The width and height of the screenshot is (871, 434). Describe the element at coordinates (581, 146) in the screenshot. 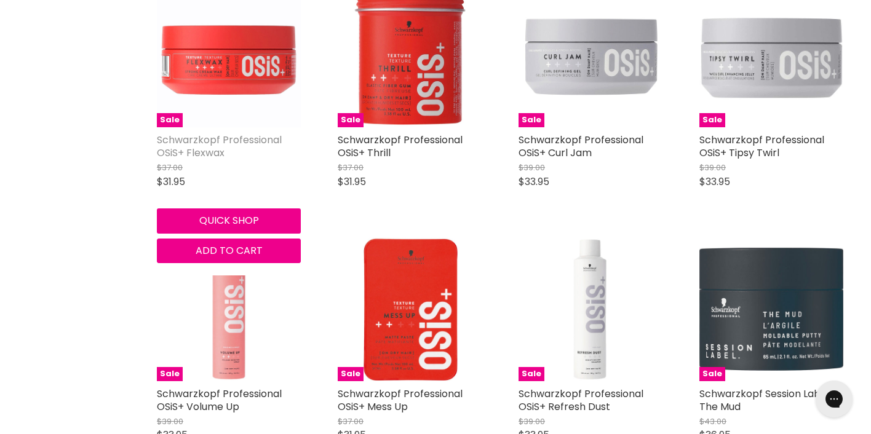

I see `a: Schwarzkopf Professional OSiS+ Curl Jam` at that location.